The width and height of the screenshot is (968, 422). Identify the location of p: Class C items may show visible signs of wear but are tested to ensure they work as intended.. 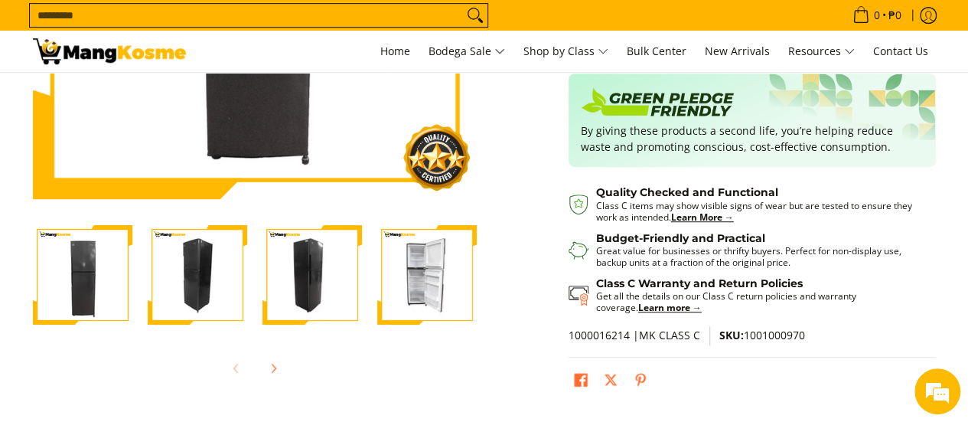
(758, 211).